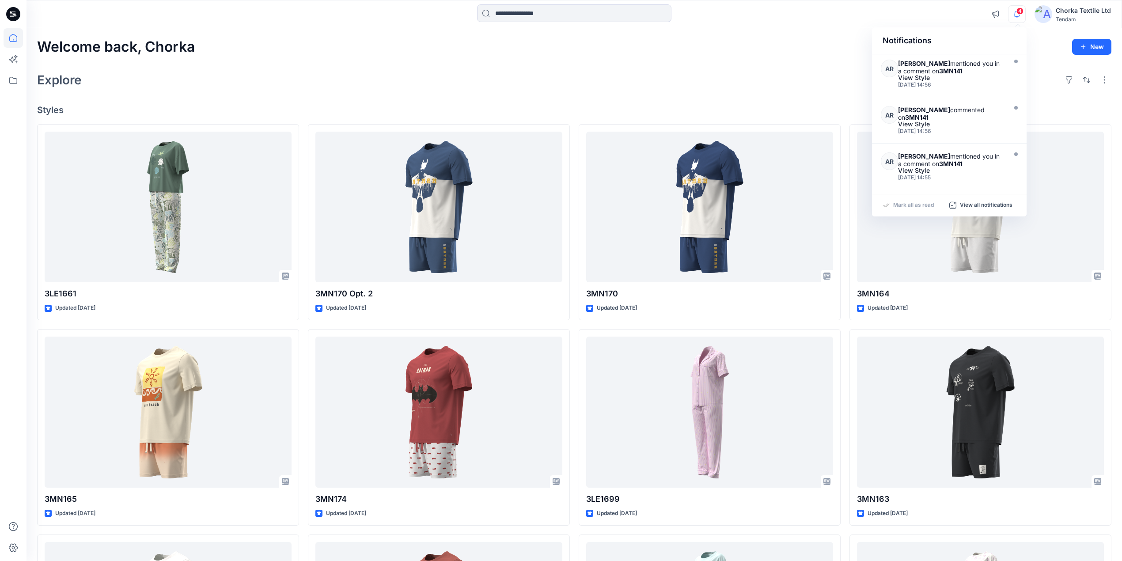 The height and width of the screenshot is (561, 1122). Describe the element at coordinates (710, 294) in the screenshot. I see `p: 3MN170` at that location.